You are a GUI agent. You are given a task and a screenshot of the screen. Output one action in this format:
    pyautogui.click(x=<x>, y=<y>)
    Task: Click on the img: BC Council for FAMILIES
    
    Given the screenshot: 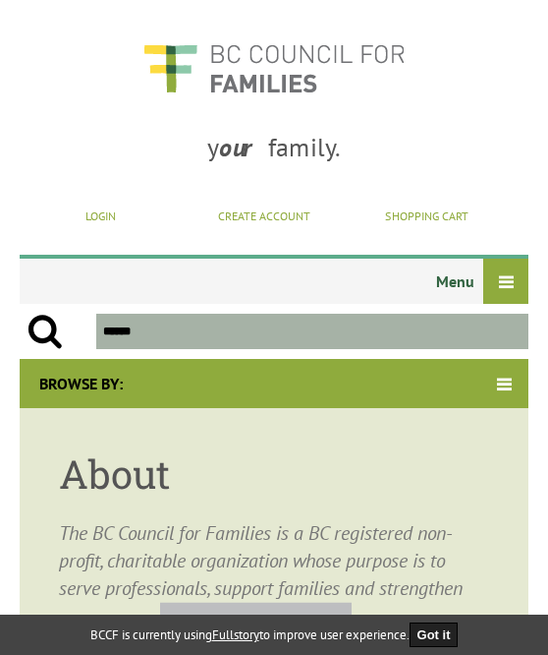 What is the action you would take?
    pyautogui.click(x=274, y=68)
    